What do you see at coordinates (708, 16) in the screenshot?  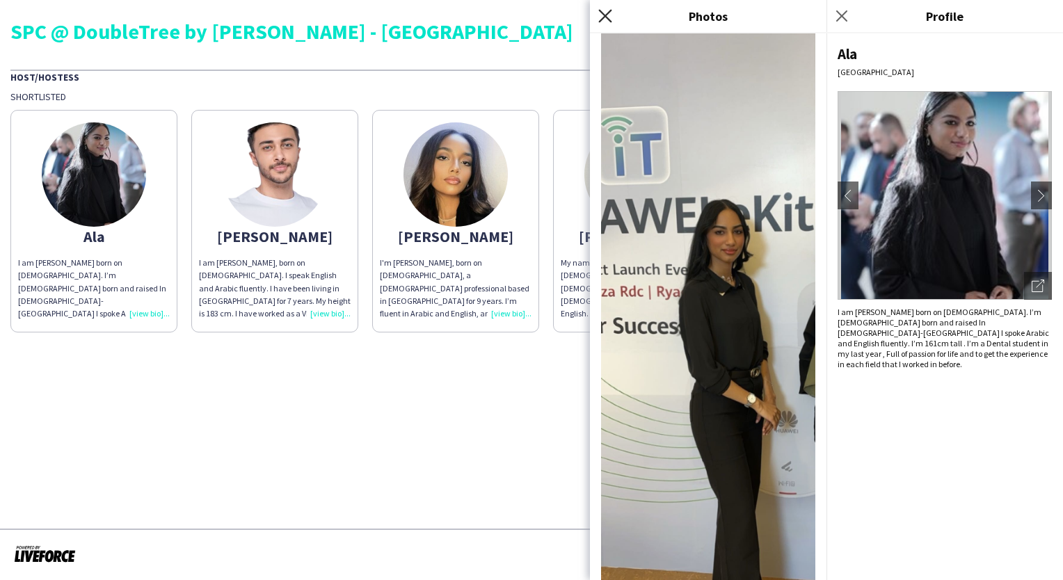 I see `h3: Photos` at bounding box center [708, 16].